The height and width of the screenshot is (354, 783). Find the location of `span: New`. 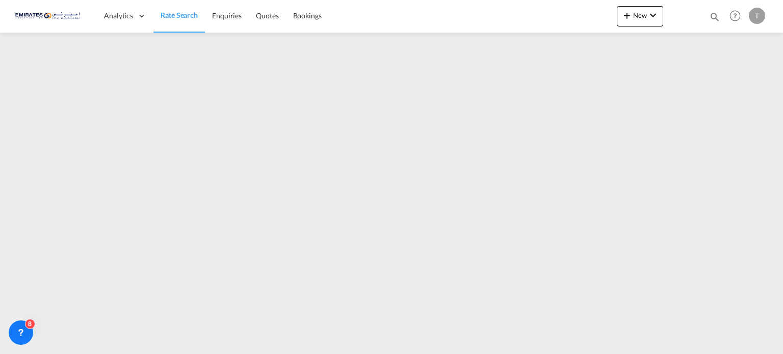

span: New is located at coordinates (640, 15).